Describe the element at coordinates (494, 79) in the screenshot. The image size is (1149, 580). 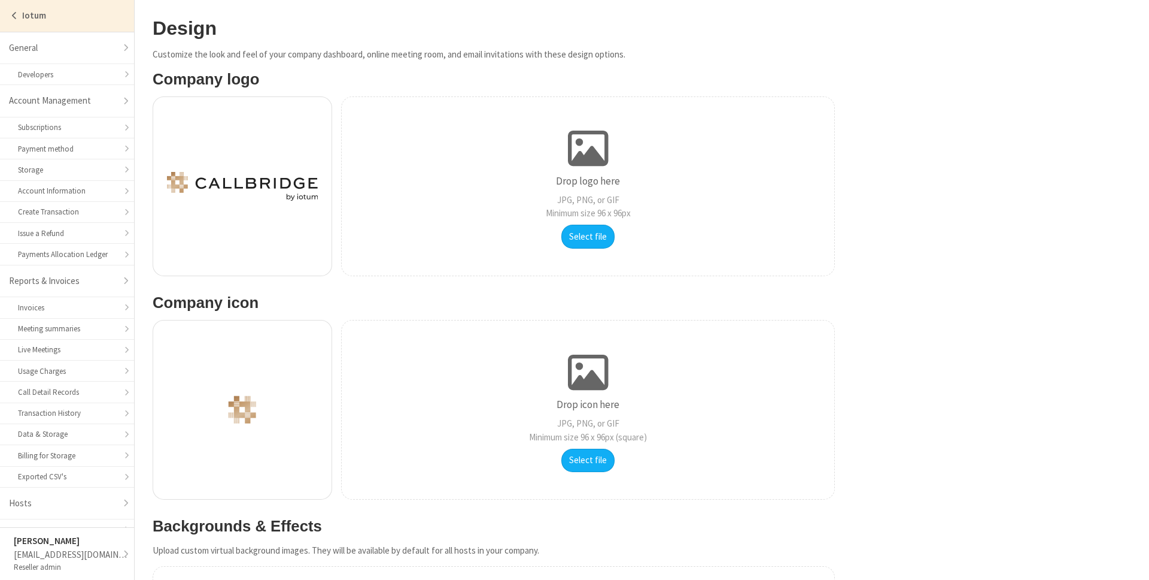
I see `h3: Company logo` at that location.